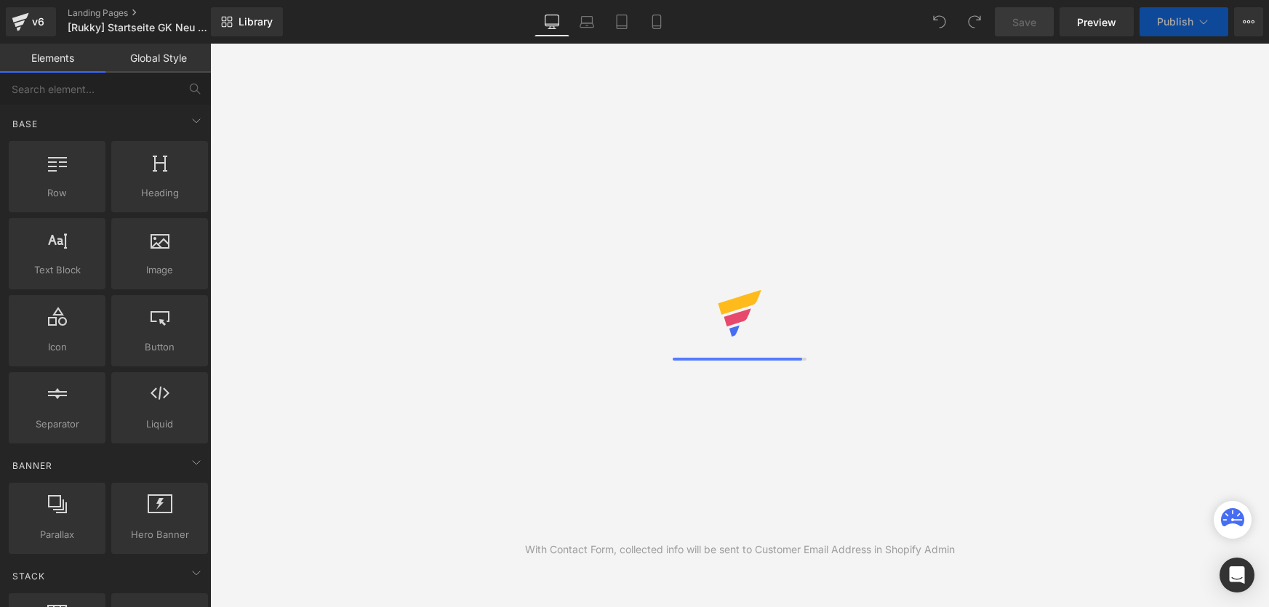  What do you see at coordinates (159, 347) in the screenshot?
I see `span: Button` at bounding box center [159, 347].